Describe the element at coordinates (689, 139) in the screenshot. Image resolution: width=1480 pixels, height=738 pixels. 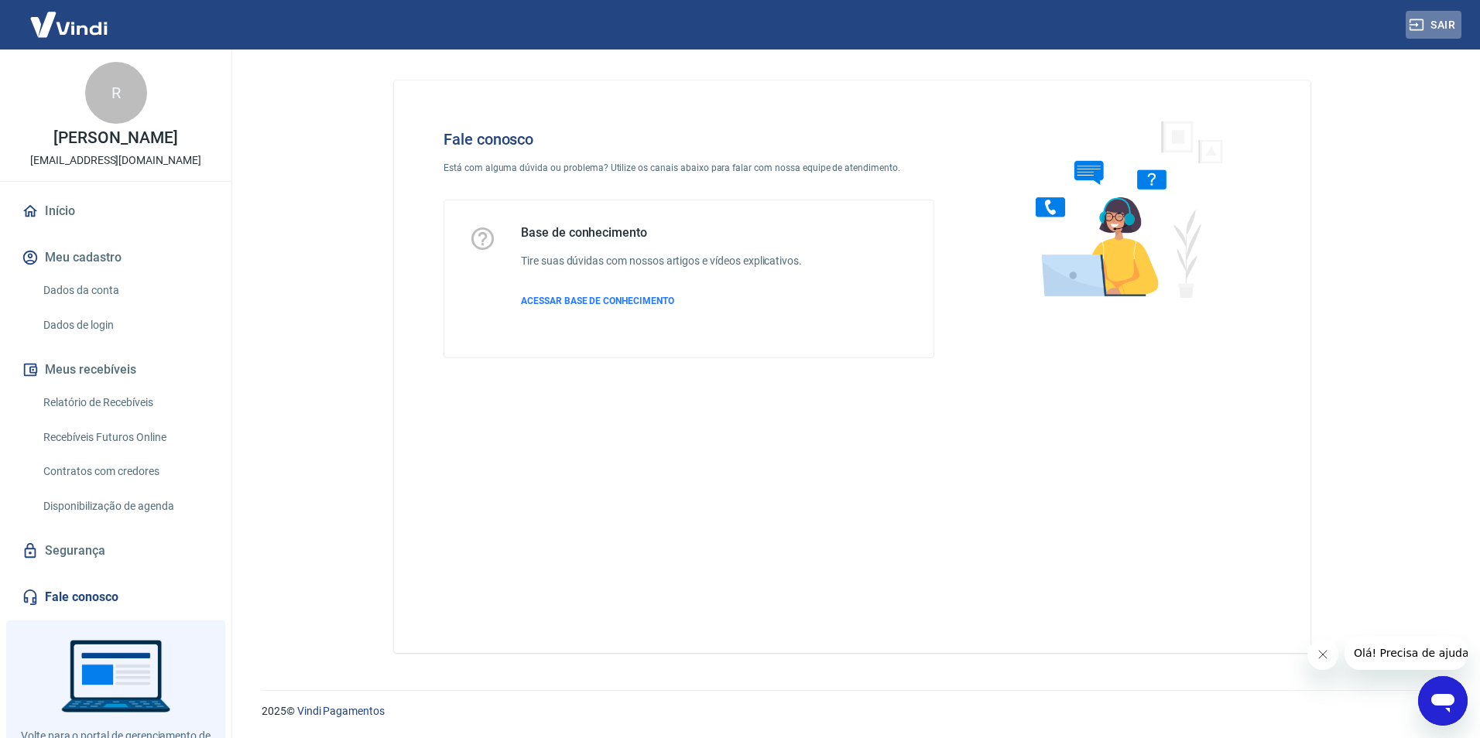
I see `h4: Fale conosco` at that location.